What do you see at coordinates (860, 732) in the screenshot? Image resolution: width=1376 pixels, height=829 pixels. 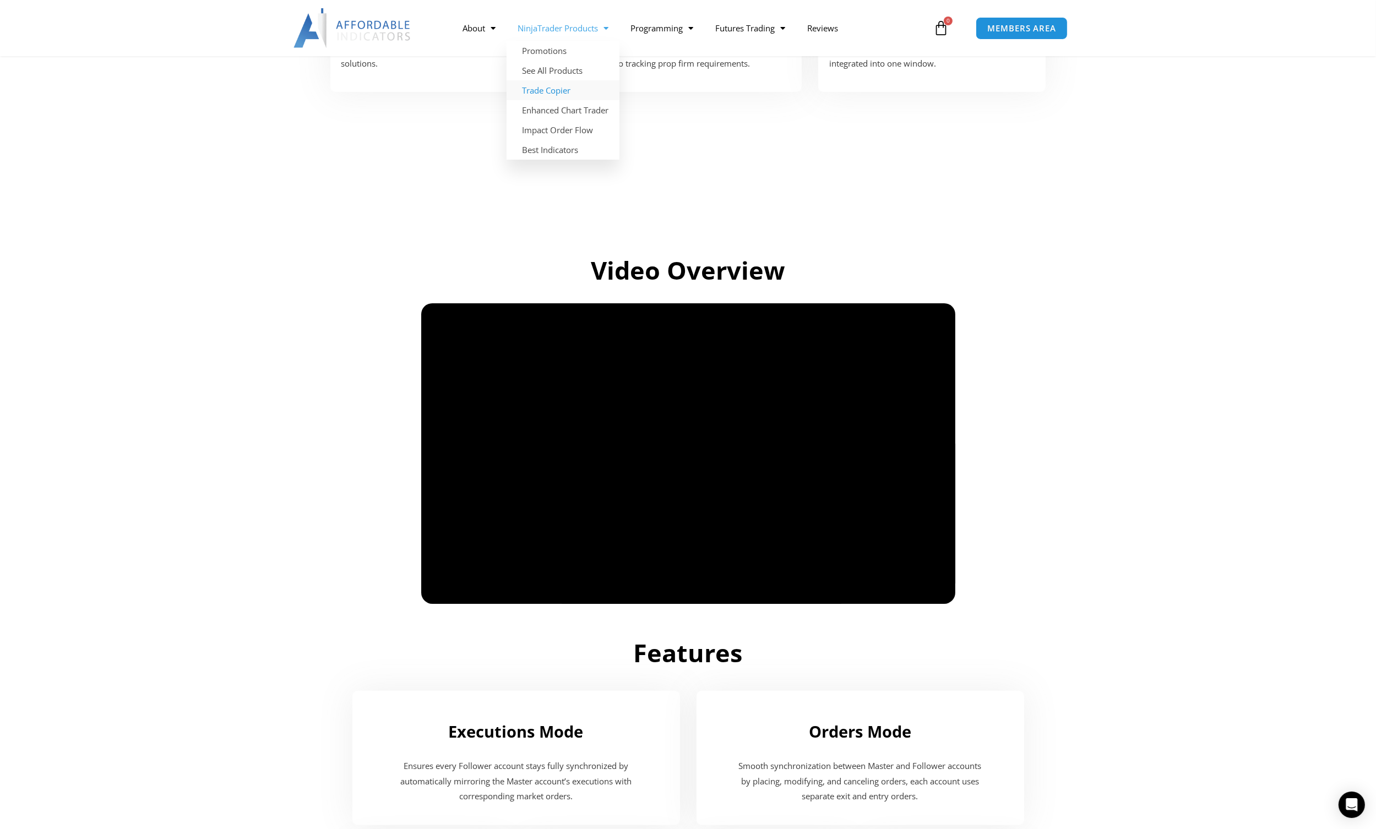 I see `h2: Orders Mode` at bounding box center [860, 732].